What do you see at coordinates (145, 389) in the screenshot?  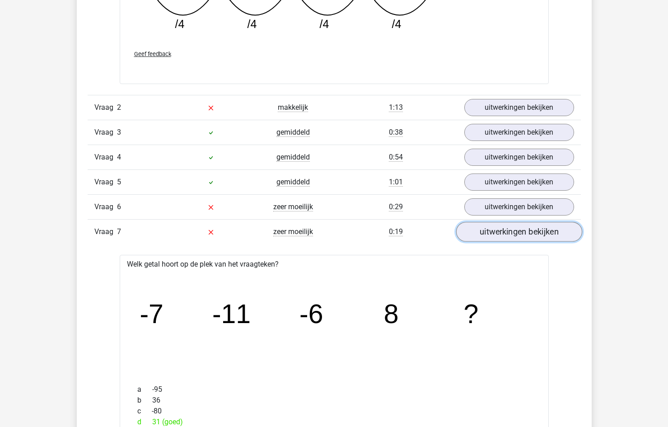 I see `span: a` at bounding box center [145, 389].